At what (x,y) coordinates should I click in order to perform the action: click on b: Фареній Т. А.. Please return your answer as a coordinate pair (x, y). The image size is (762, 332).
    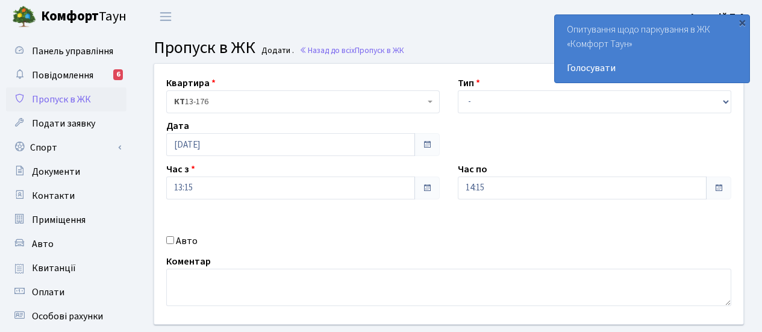
    Looking at the image, I should click on (718, 17).